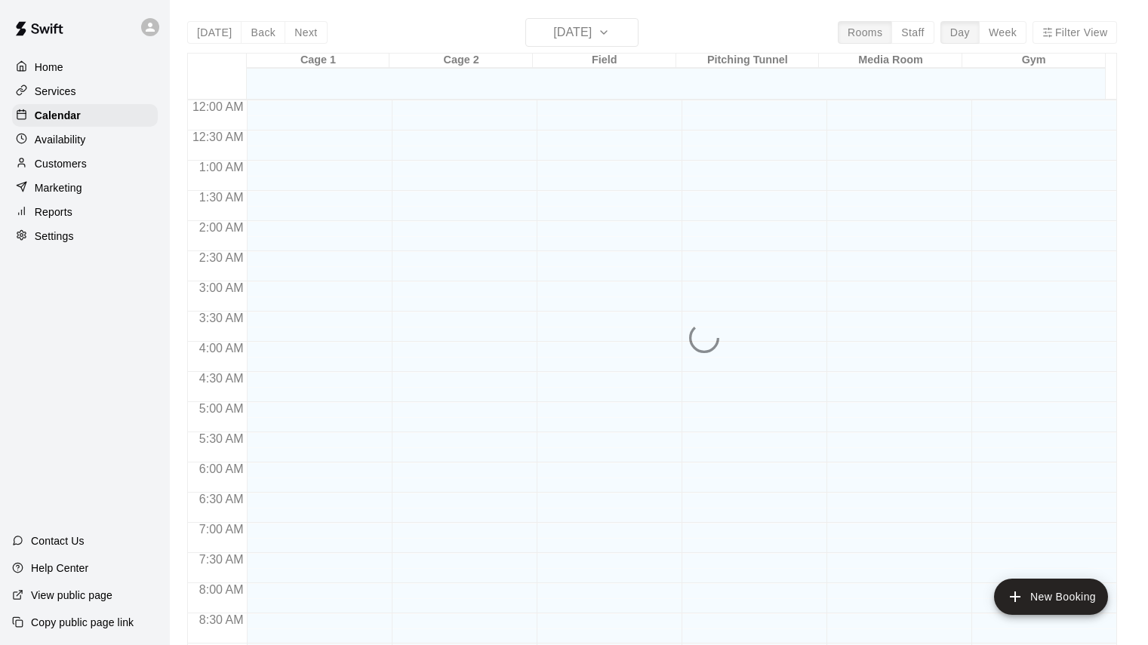  Describe the element at coordinates (85, 188) in the screenshot. I see `div: Marketing` at that location.